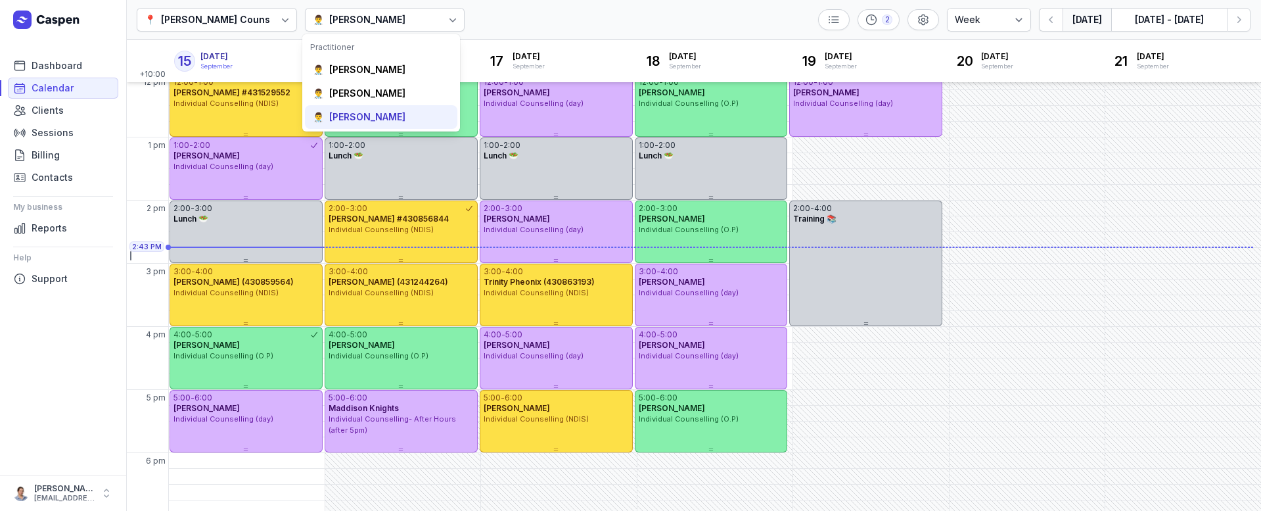 The width and height of the screenshot is (1261, 511). I want to click on div: Practitioner, so click(381, 47).